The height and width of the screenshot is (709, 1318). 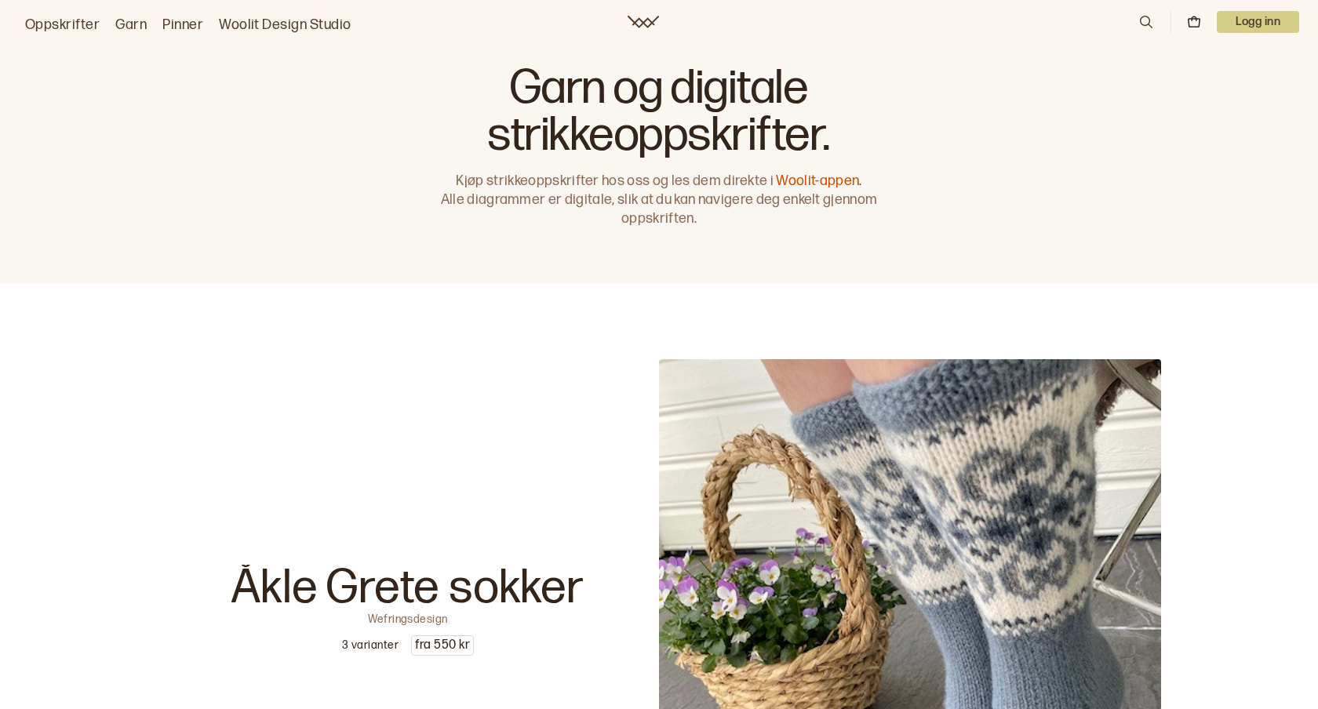 What do you see at coordinates (443, 646) in the screenshot?
I see `p: fra 550 kr` at bounding box center [443, 646].